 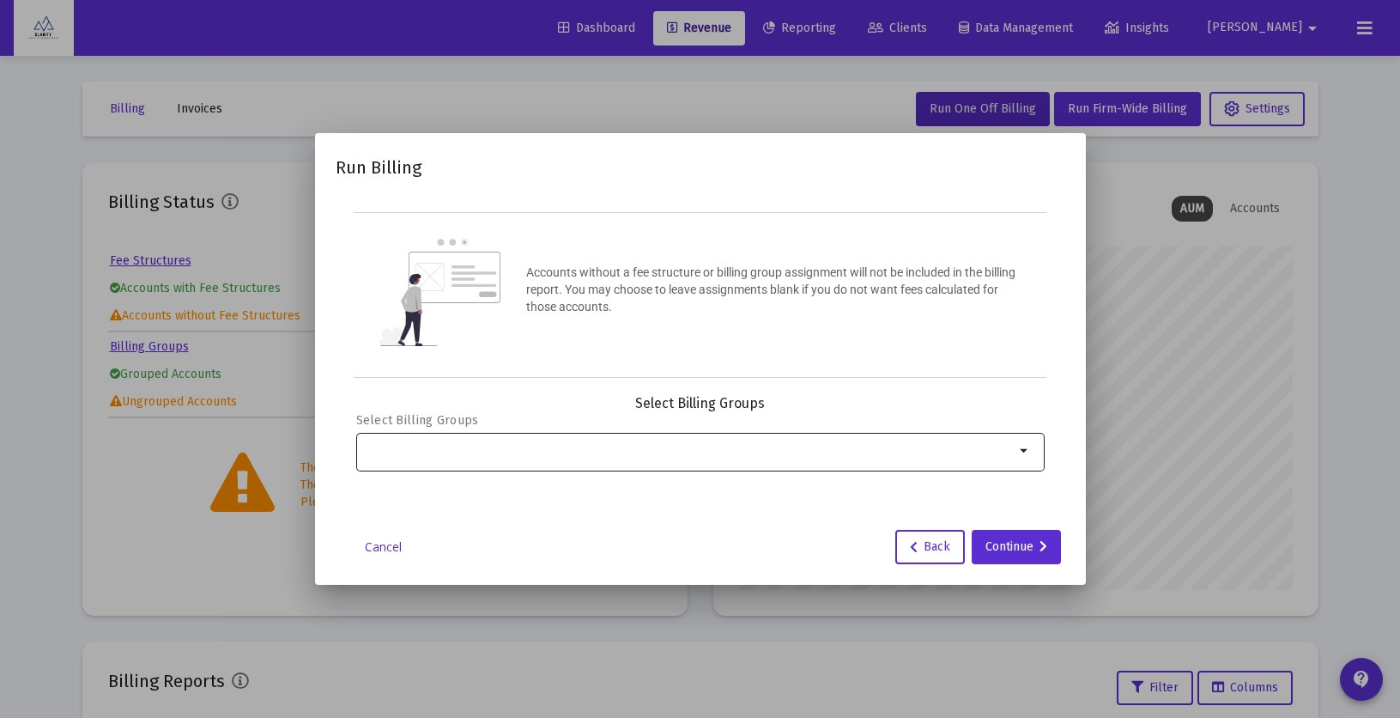 What do you see at coordinates (930, 546) in the screenshot?
I see `span: Back` at bounding box center [930, 546].